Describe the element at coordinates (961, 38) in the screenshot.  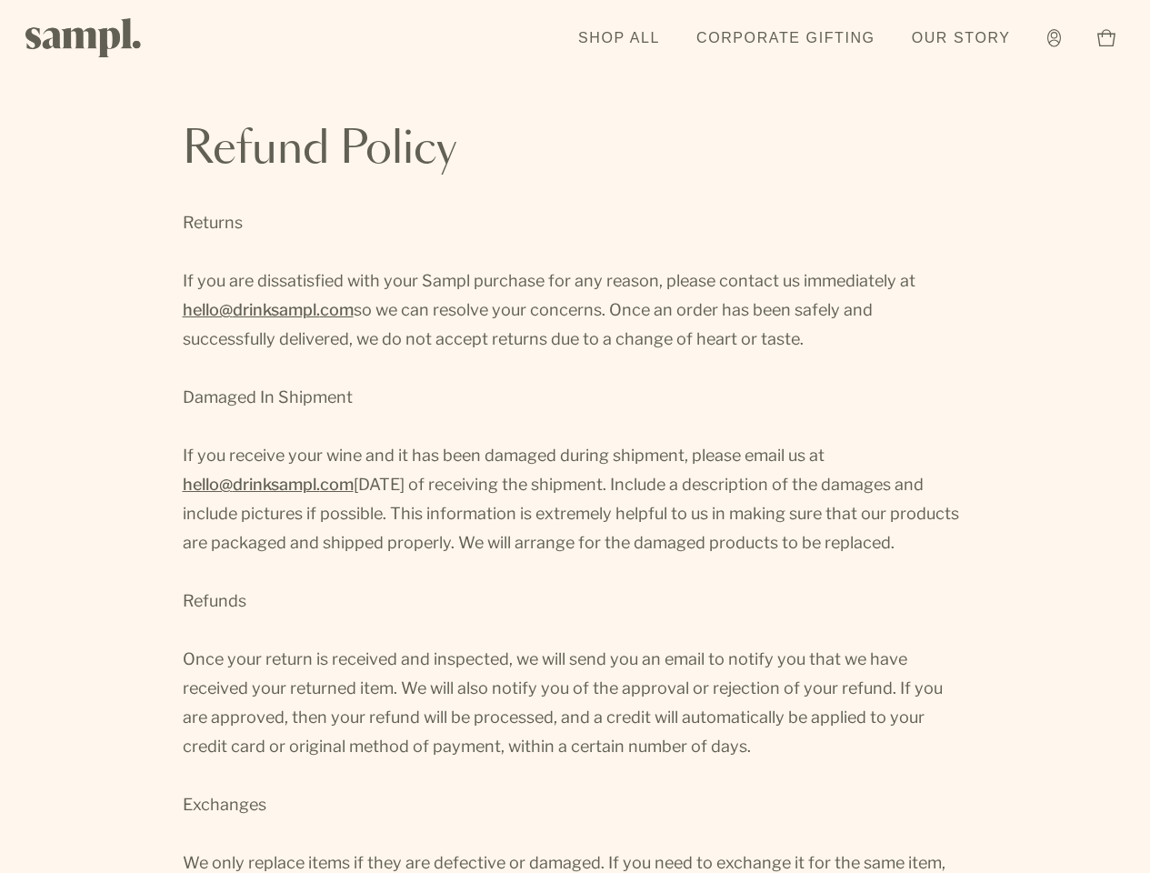
I see `a: Our Story` at that location.